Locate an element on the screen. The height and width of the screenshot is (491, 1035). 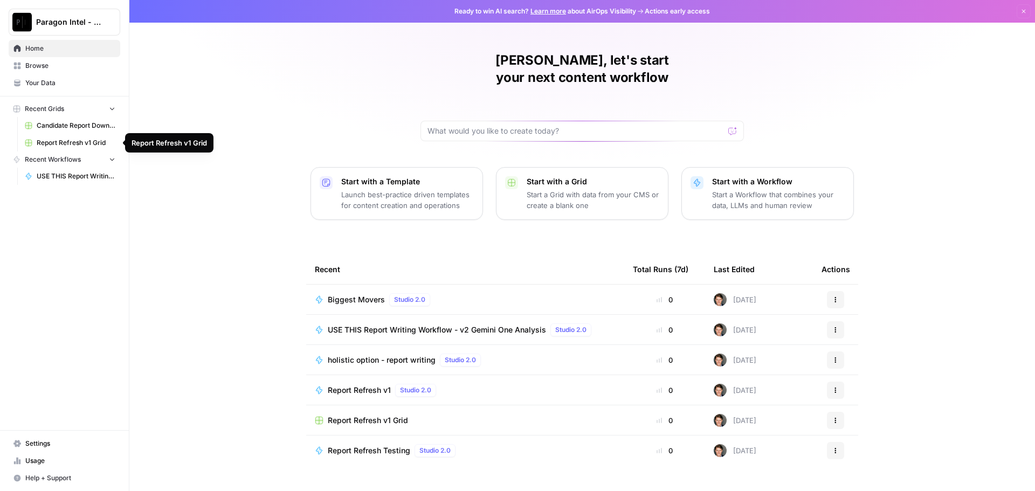
span: Your Data is located at coordinates (70, 83).